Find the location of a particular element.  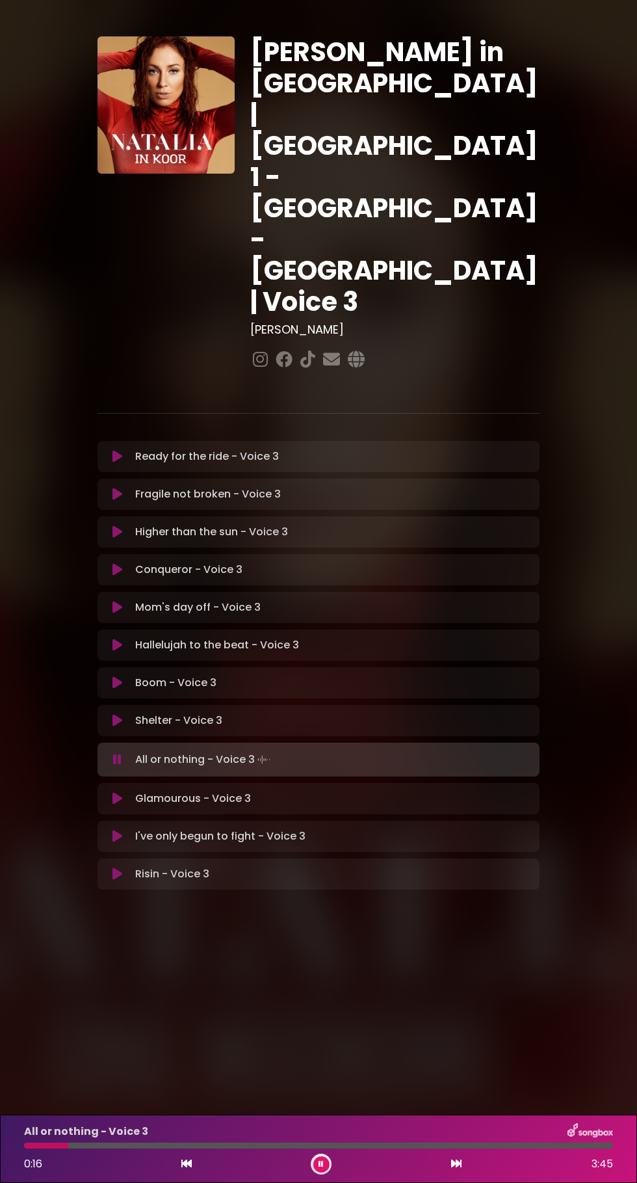

p: All or nothing - Voice 3 is located at coordinates (204, 759).